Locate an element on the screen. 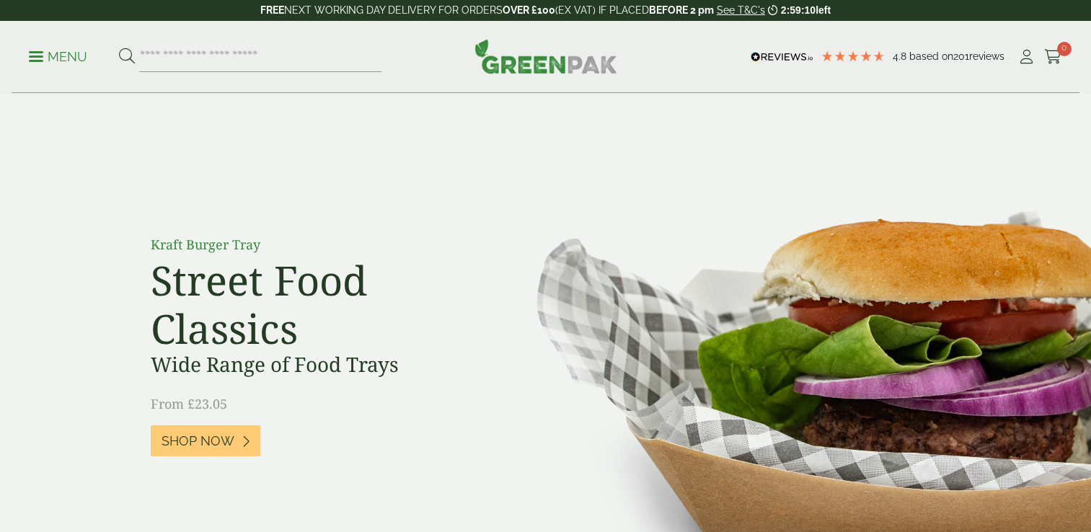 The image size is (1091, 532). span: Based on is located at coordinates (931, 56).